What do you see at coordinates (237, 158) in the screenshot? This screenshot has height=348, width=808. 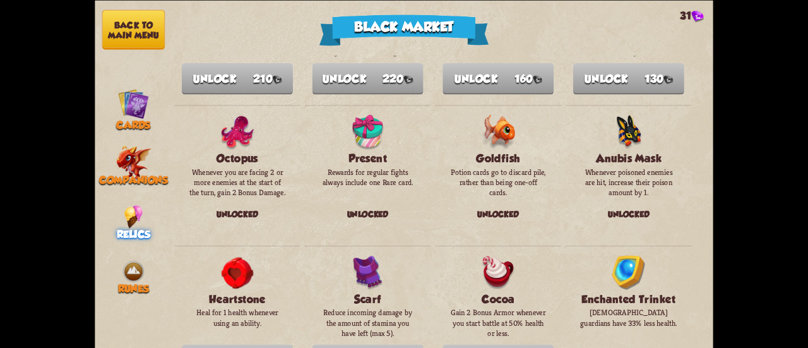 I see `h3: Octopus` at bounding box center [237, 158].